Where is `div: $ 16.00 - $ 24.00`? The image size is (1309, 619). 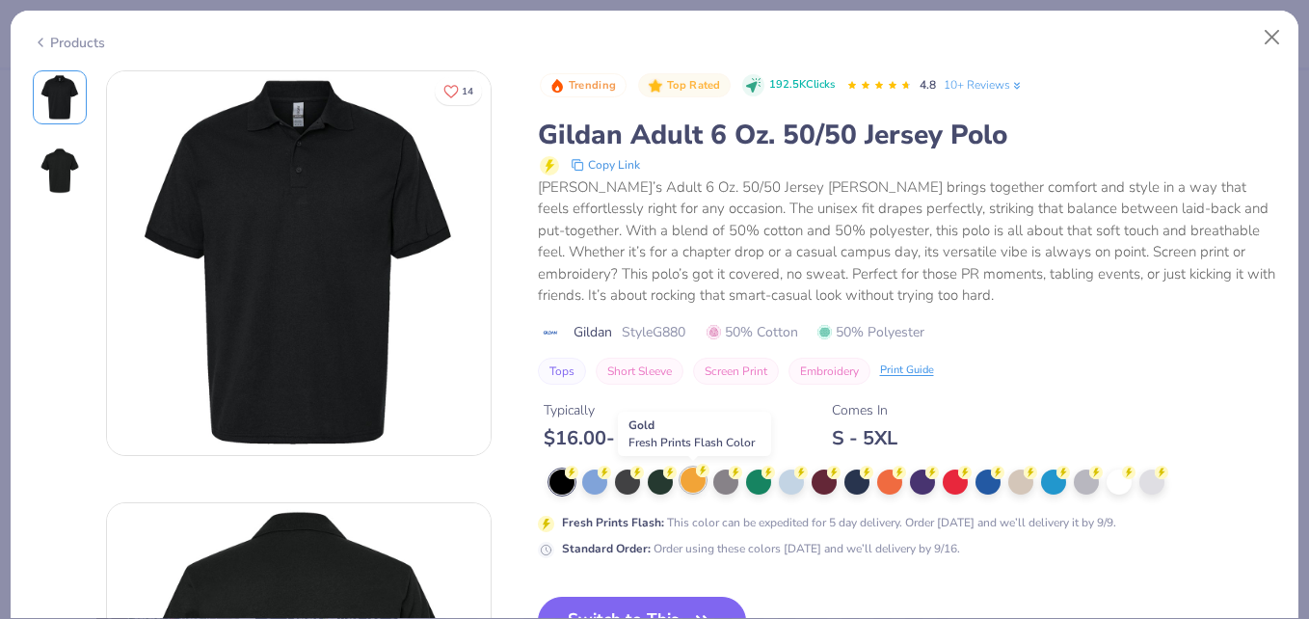
div: $ 16.00 - $ 24.00 is located at coordinates (623, 438).